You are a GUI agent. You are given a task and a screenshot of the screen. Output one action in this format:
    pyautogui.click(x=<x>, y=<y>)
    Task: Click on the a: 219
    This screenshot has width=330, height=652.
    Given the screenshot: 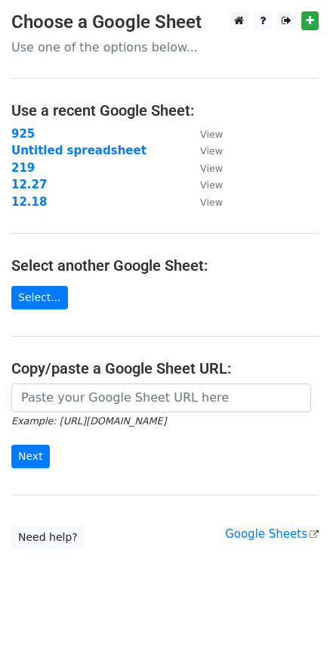 What is the action you would take?
    pyautogui.click(x=23, y=168)
    